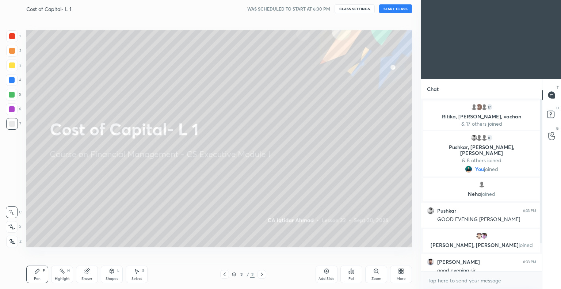 The image size is (561, 289). Describe the element at coordinates (446, 211) in the screenshot. I see `h6: Pushkar` at that location.